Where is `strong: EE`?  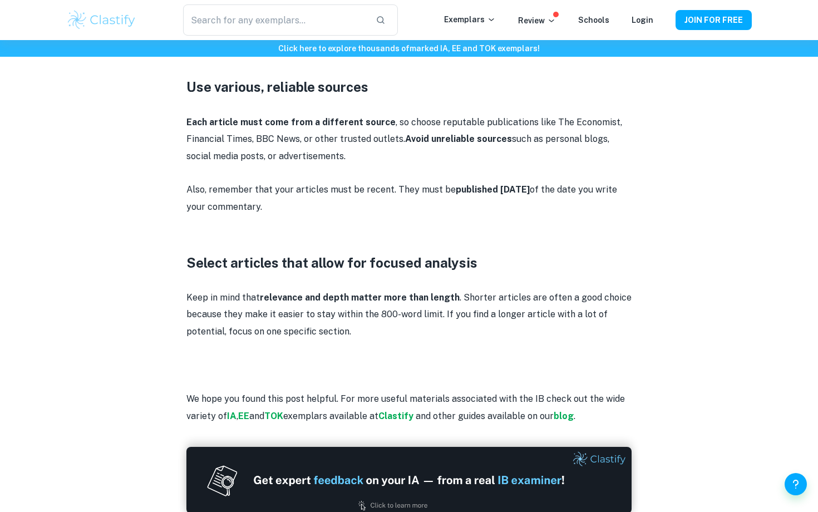 strong: EE is located at coordinates (244, 416).